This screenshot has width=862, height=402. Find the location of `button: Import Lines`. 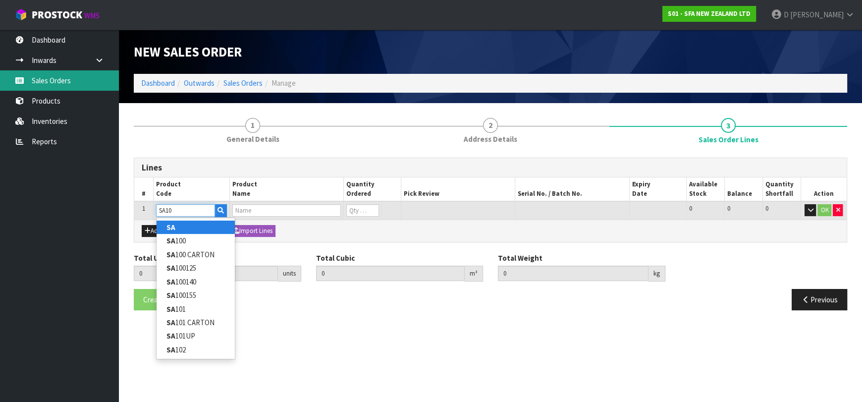

button: Import Lines is located at coordinates (253, 231).